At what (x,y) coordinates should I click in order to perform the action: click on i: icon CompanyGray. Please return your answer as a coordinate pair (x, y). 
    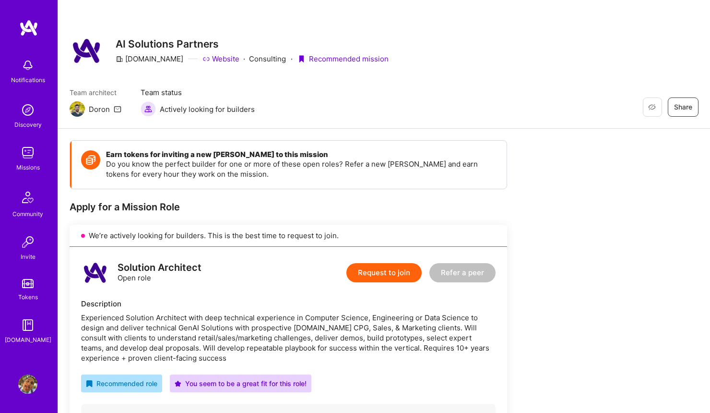
    Looking at the image, I should click on (119, 59).